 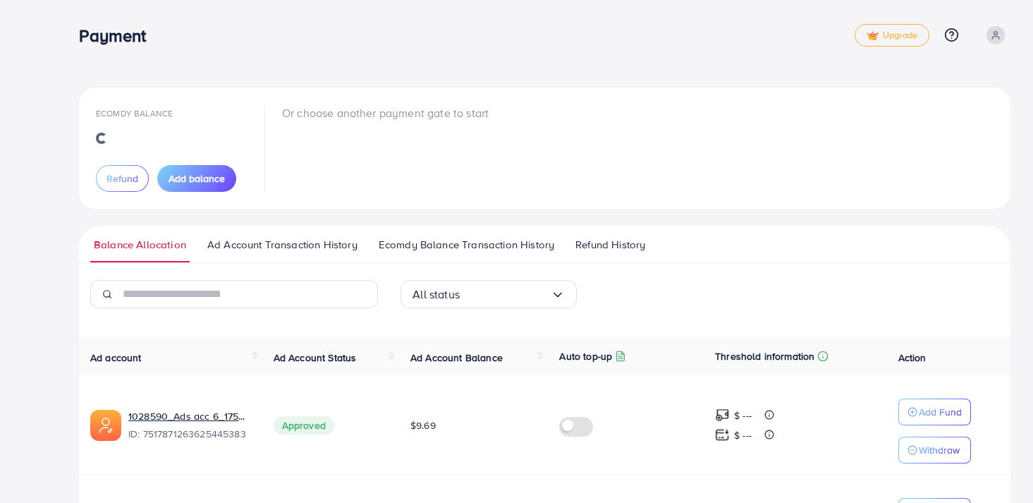 I want to click on div: Search for option, so click(x=489, y=294).